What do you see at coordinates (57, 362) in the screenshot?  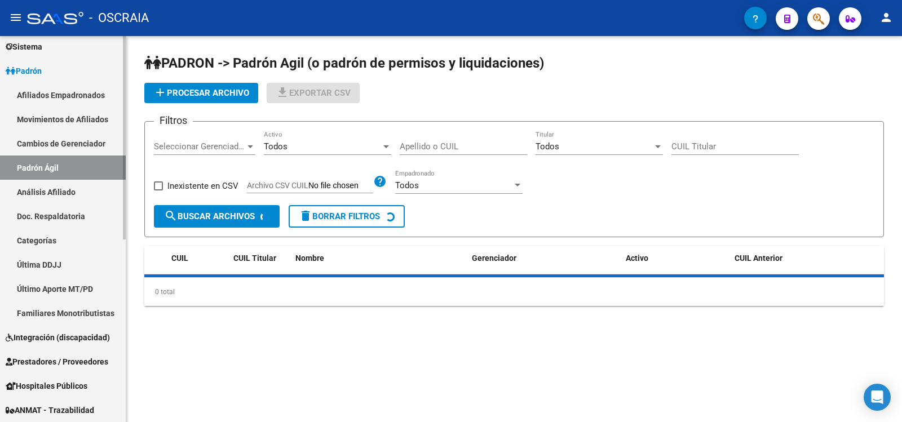 I see `span: Prestadores / Proveedores` at bounding box center [57, 362].